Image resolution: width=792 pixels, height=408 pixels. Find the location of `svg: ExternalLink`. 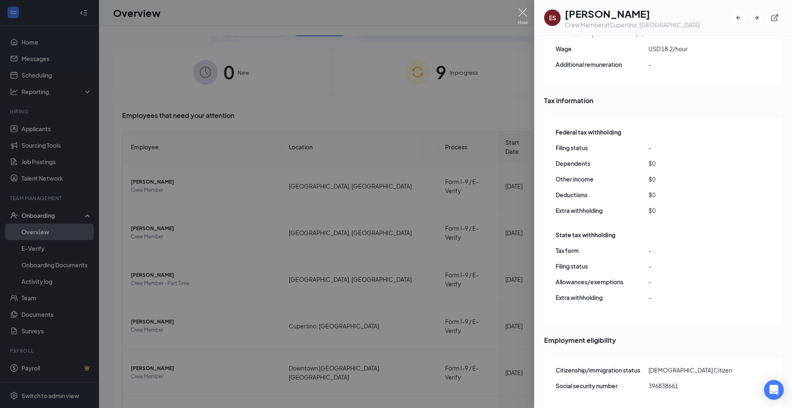

svg: ExternalLink is located at coordinates (774, 18).